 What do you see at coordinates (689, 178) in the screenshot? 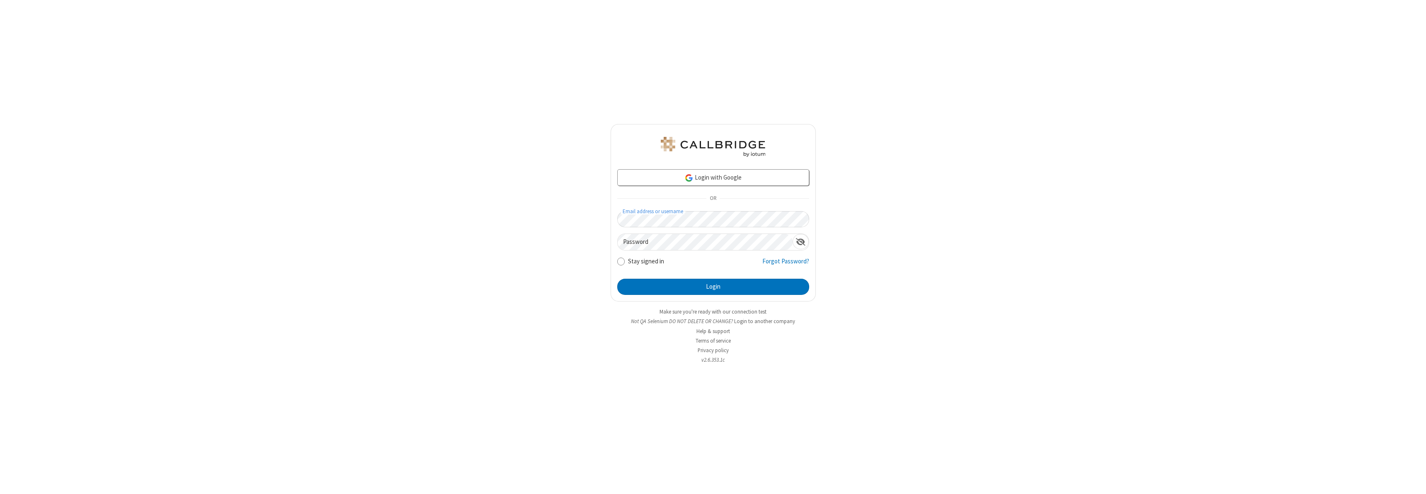
I see `img: google-icon.png` at bounding box center [689, 178].